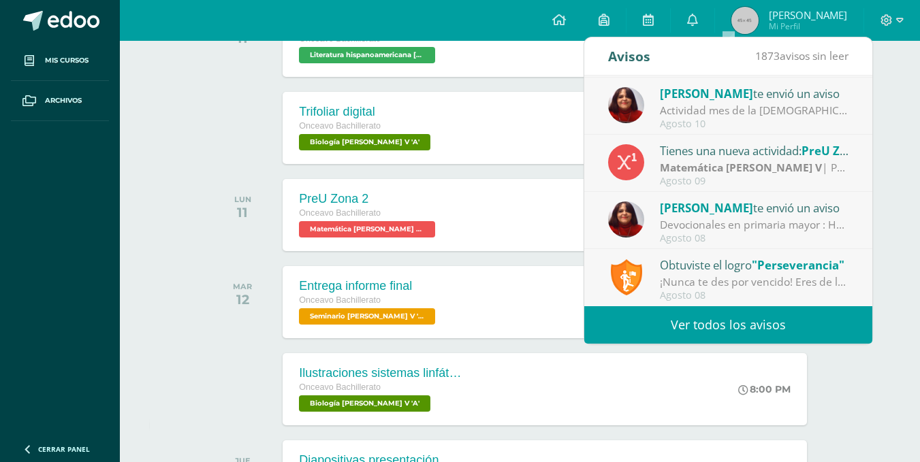  What do you see at coordinates (755, 181) in the screenshot?
I see `div: Agosto 09` at bounding box center [755, 181].